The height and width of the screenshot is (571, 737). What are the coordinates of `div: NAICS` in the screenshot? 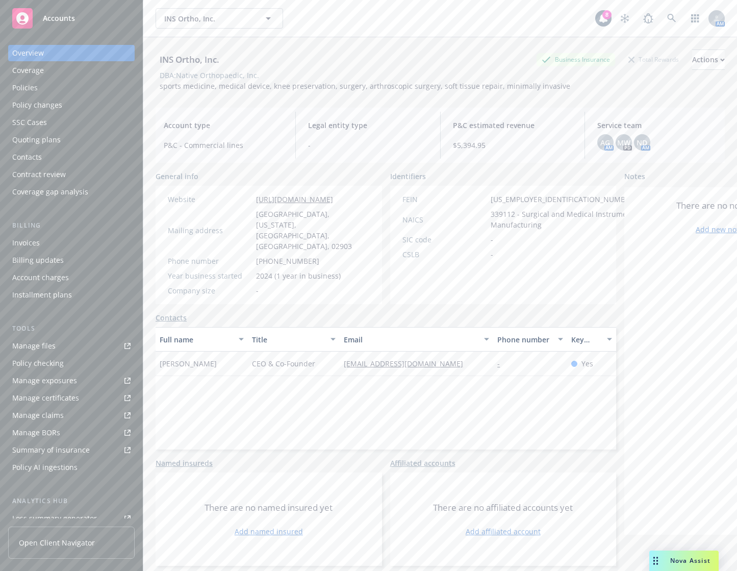 It's located at (444, 219).